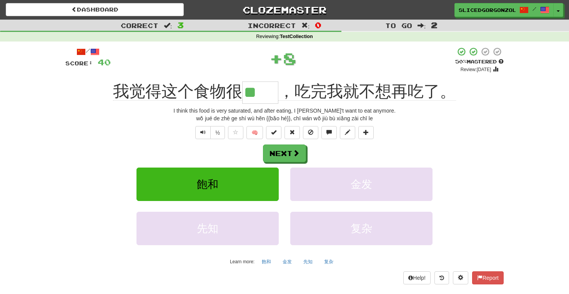 This screenshot has height=294, width=569. Describe the element at coordinates (94, 10) in the screenshot. I see `a: Dashboard` at that location.